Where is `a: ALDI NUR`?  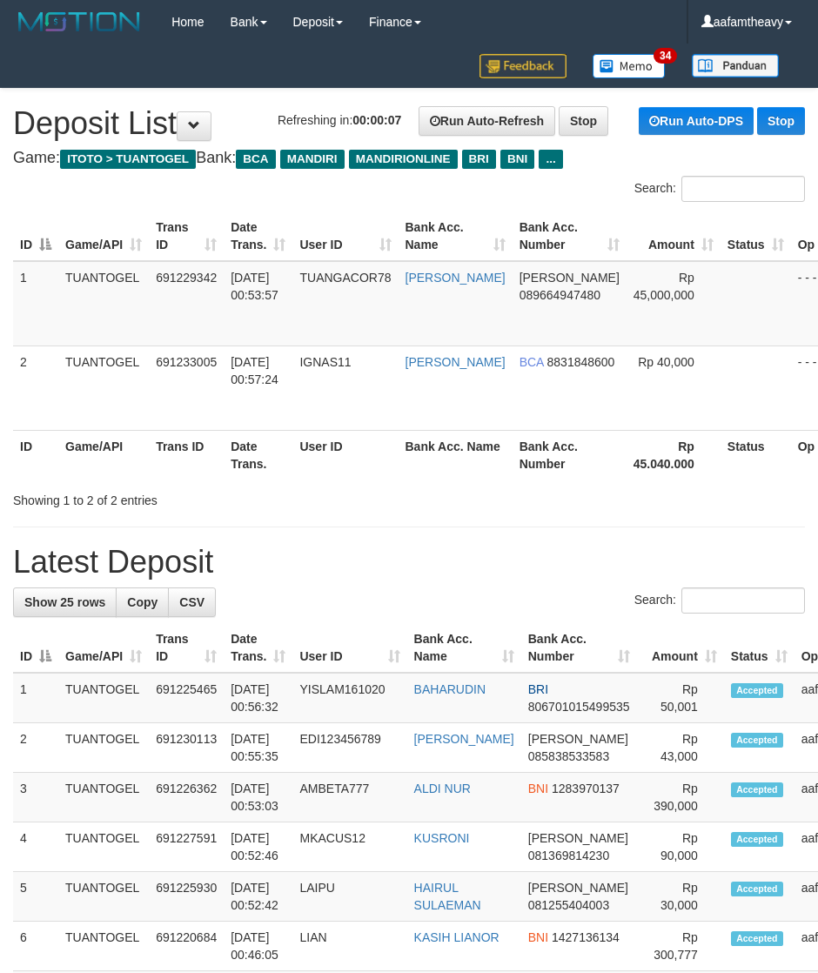 a: ALDI NUR is located at coordinates (442, 788).